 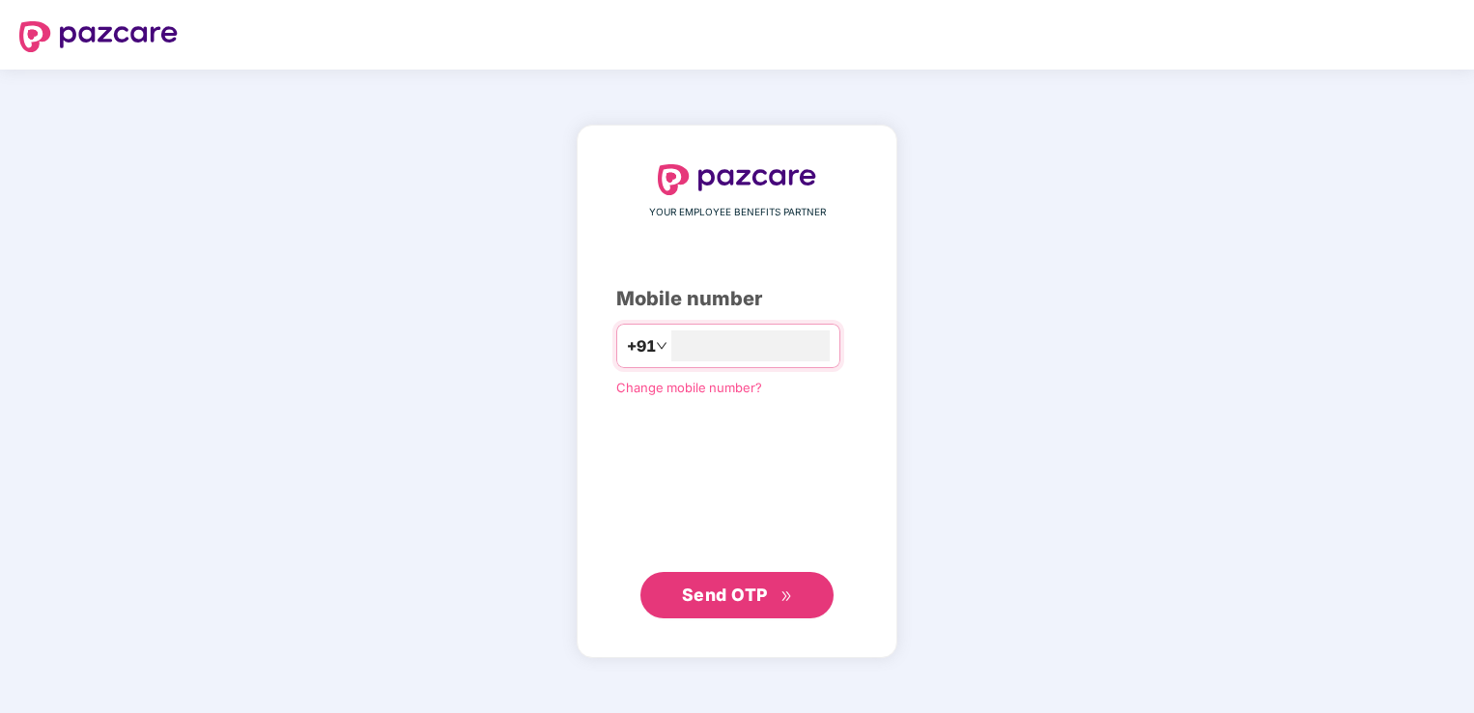 What do you see at coordinates (737, 299) in the screenshot?
I see `div: Mobile number` at bounding box center [737, 299].